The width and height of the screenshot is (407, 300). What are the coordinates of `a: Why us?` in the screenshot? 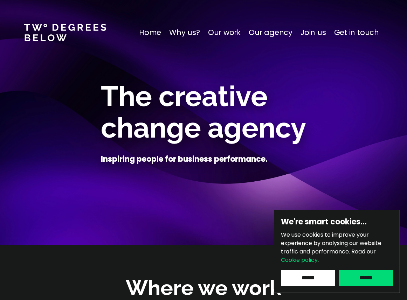 It's located at (185, 33).